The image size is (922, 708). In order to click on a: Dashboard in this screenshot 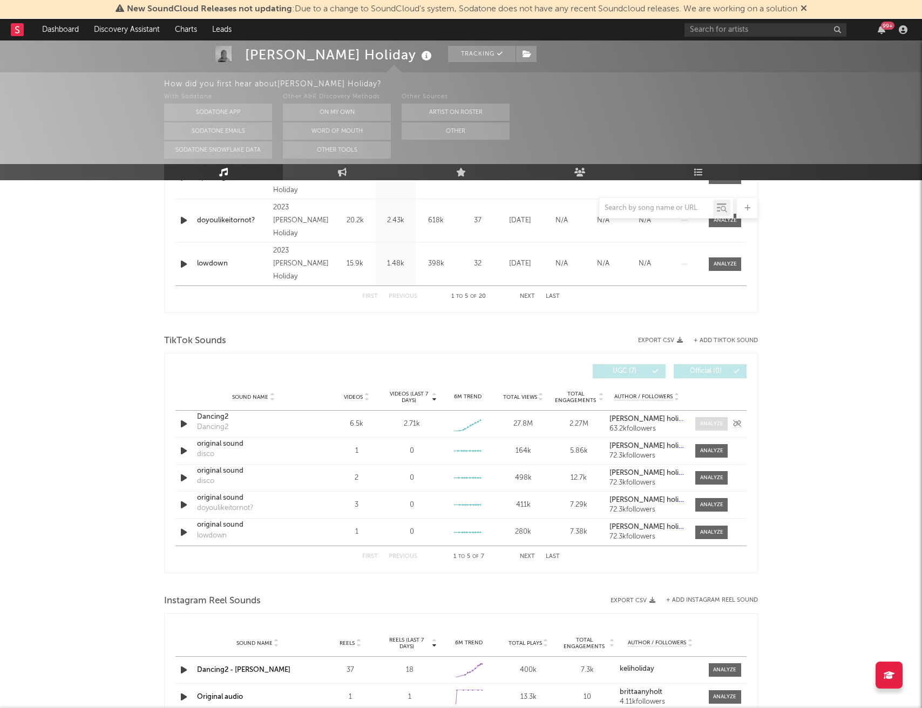, I will do `click(60, 30)`.